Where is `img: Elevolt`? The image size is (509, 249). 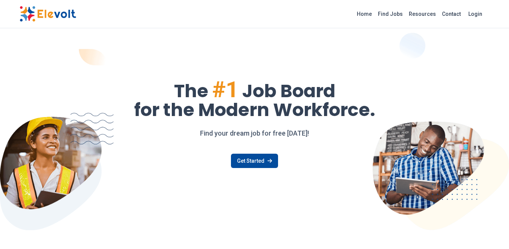
img: Elevolt is located at coordinates (48, 14).